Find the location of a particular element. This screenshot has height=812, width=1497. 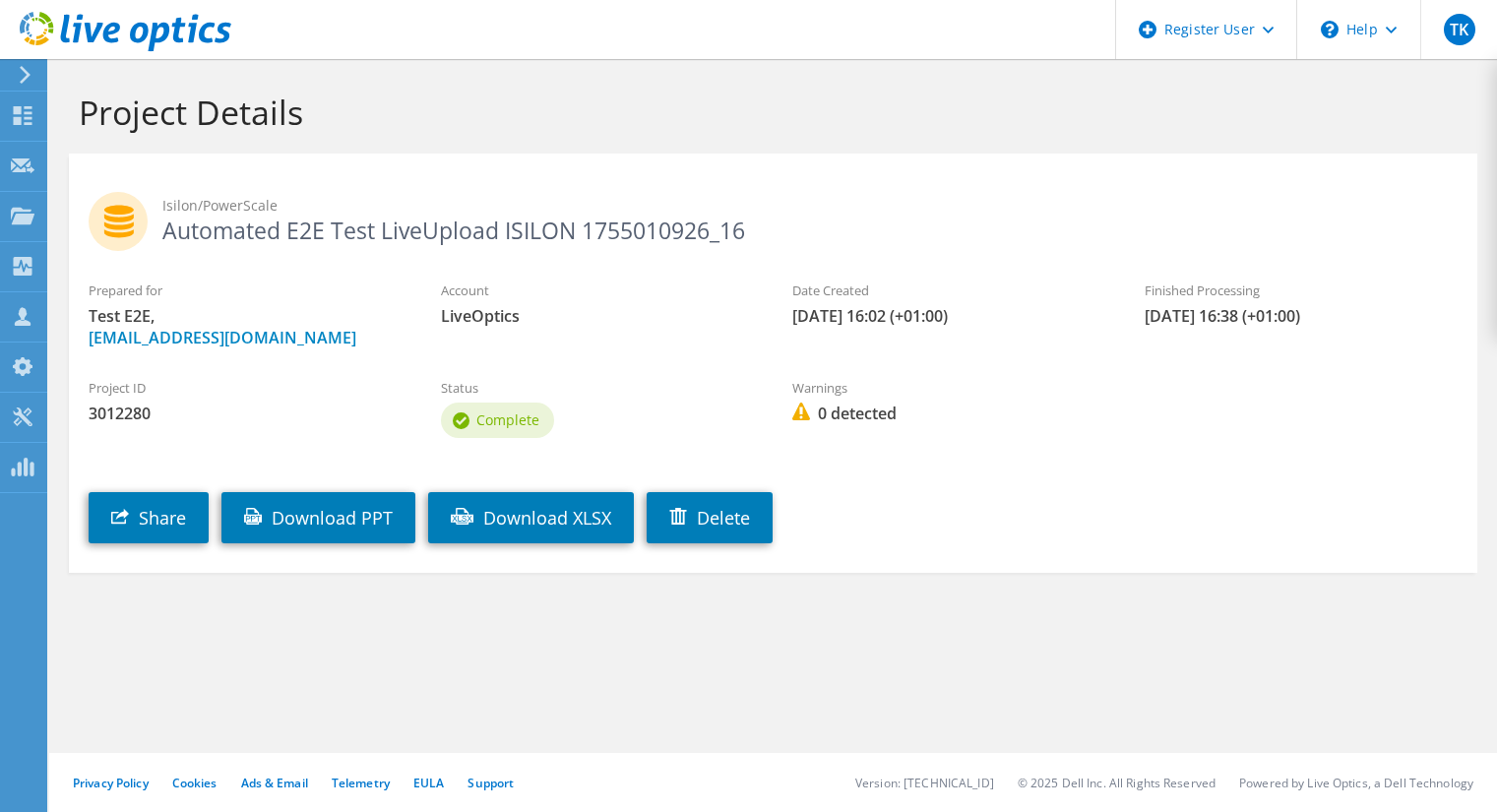

span: 0 detected is located at coordinates (949, 413).